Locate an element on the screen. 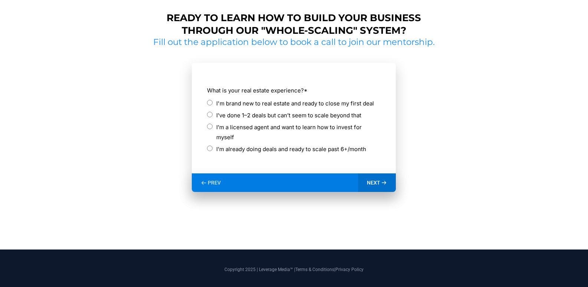  label: I'm brand new to real estate and ready to close my first deal is located at coordinates (295, 103).